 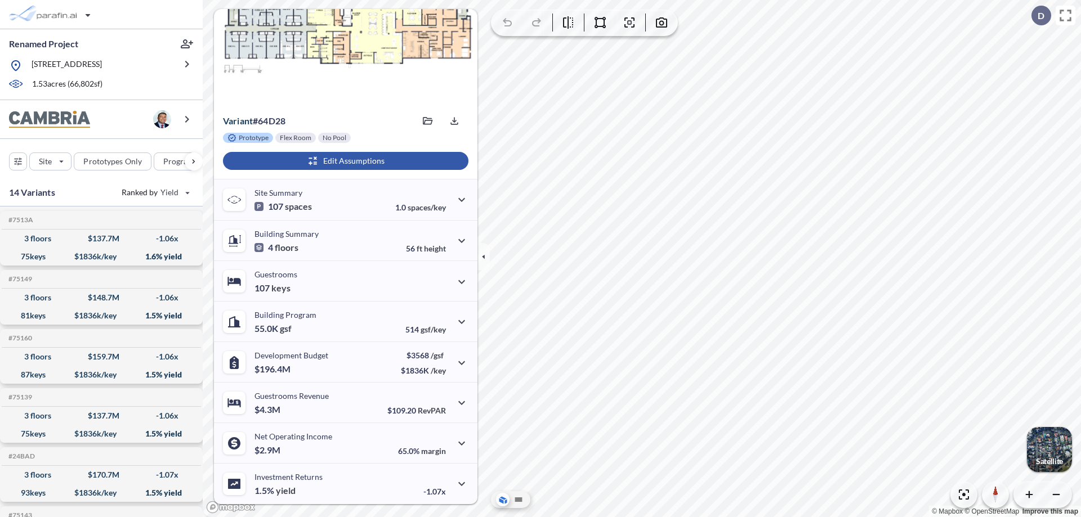 What do you see at coordinates (437, 355) in the screenshot?
I see `span: /gsf` at bounding box center [437, 355].